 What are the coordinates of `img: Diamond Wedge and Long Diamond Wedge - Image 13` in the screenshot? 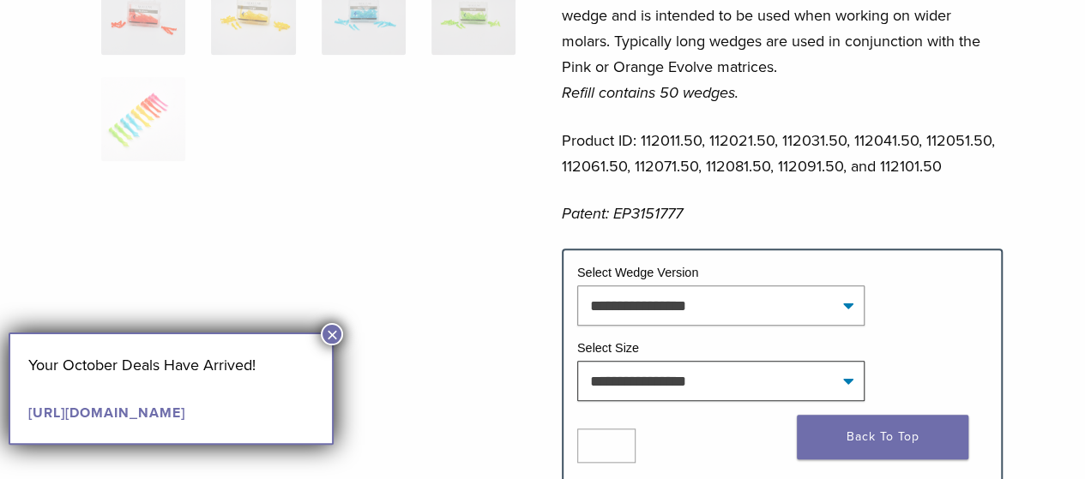 It's located at (143, 119).